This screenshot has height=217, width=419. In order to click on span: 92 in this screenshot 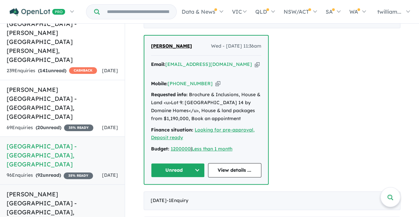, I will do `click(40, 175)`.